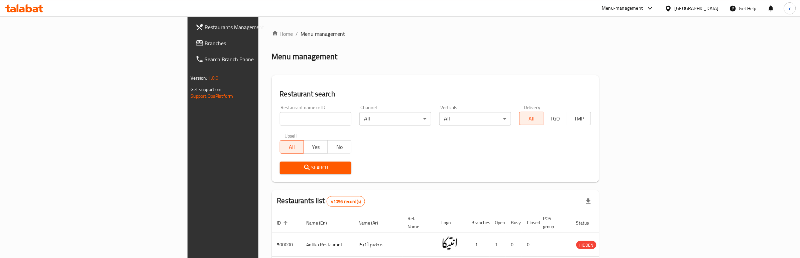  I want to click on nav: breadcrumb, so click(436, 34).